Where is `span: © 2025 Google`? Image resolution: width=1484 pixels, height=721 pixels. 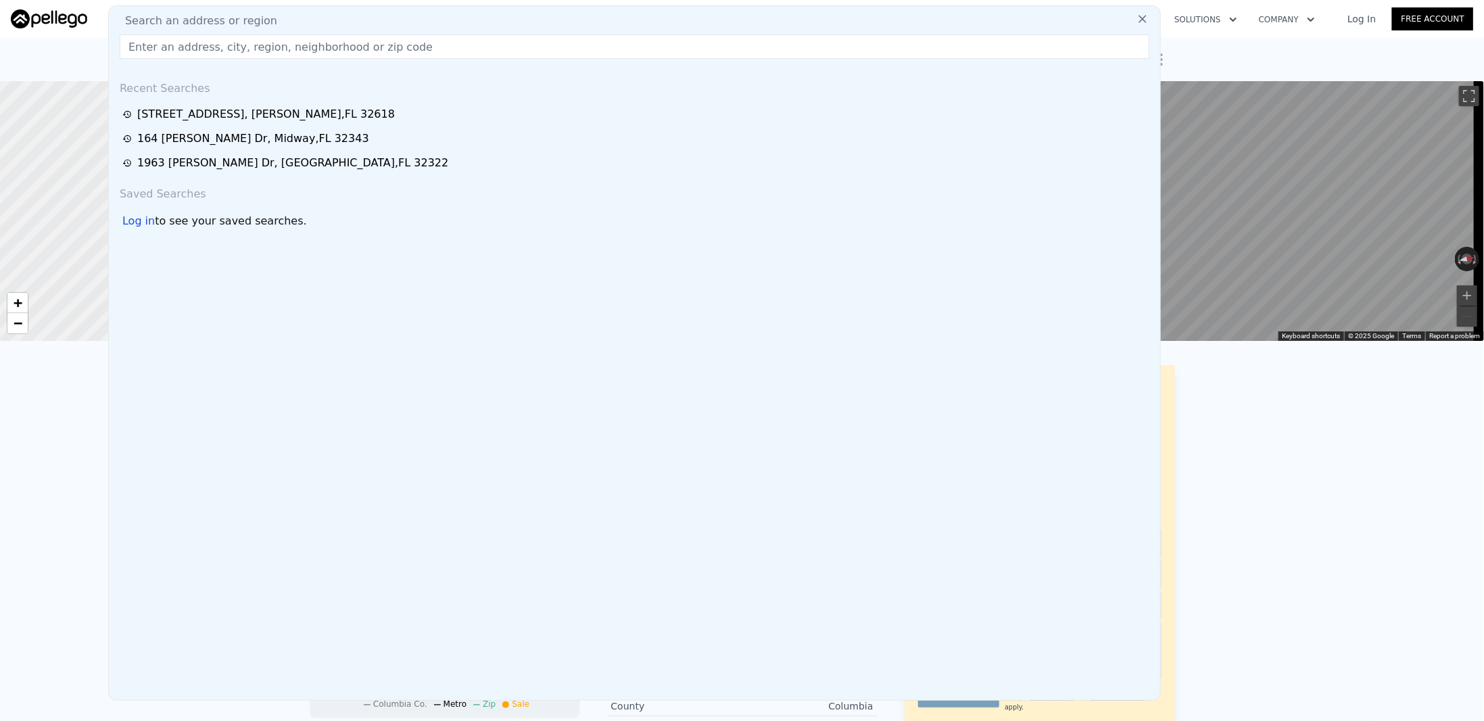
span: © 2025 Google is located at coordinates (1371, 335).